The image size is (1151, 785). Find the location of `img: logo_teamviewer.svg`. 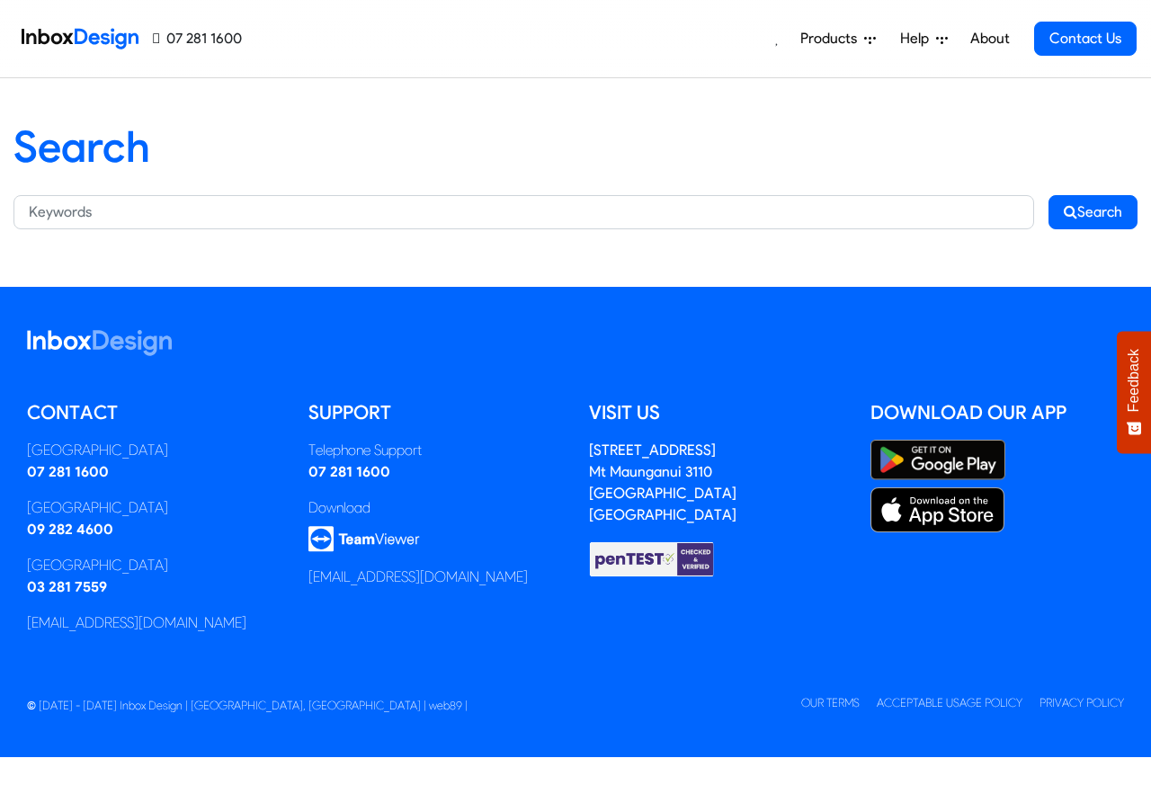

img: logo_teamviewer.svg is located at coordinates (364, 539).